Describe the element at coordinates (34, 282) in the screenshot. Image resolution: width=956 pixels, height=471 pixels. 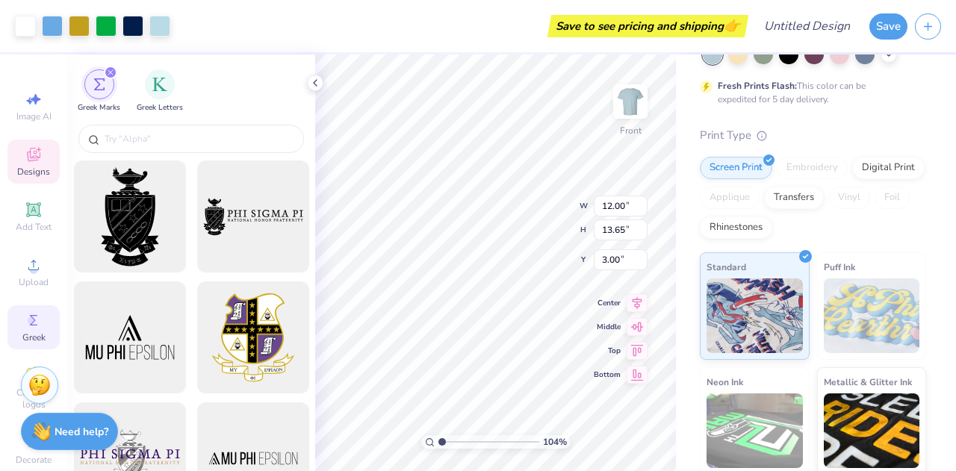
I see `span: Upload` at that location.